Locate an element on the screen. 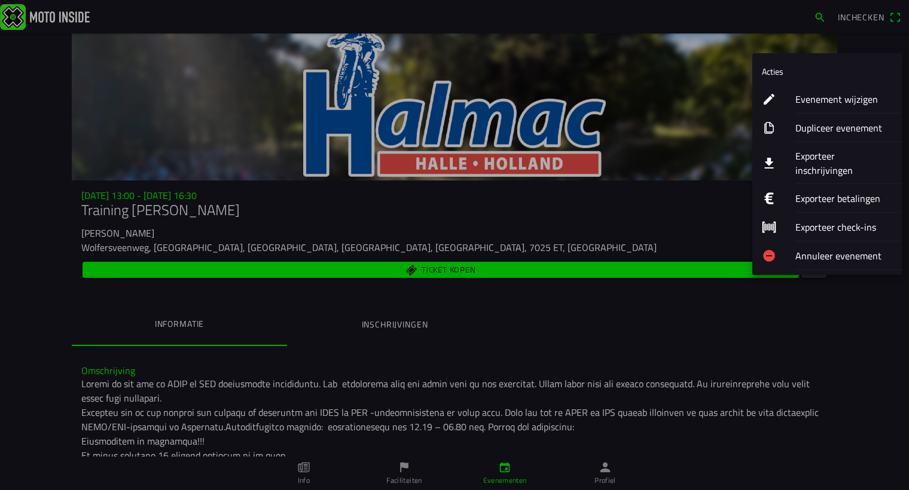  ion-icon: copy is located at coordinates (769, 128).